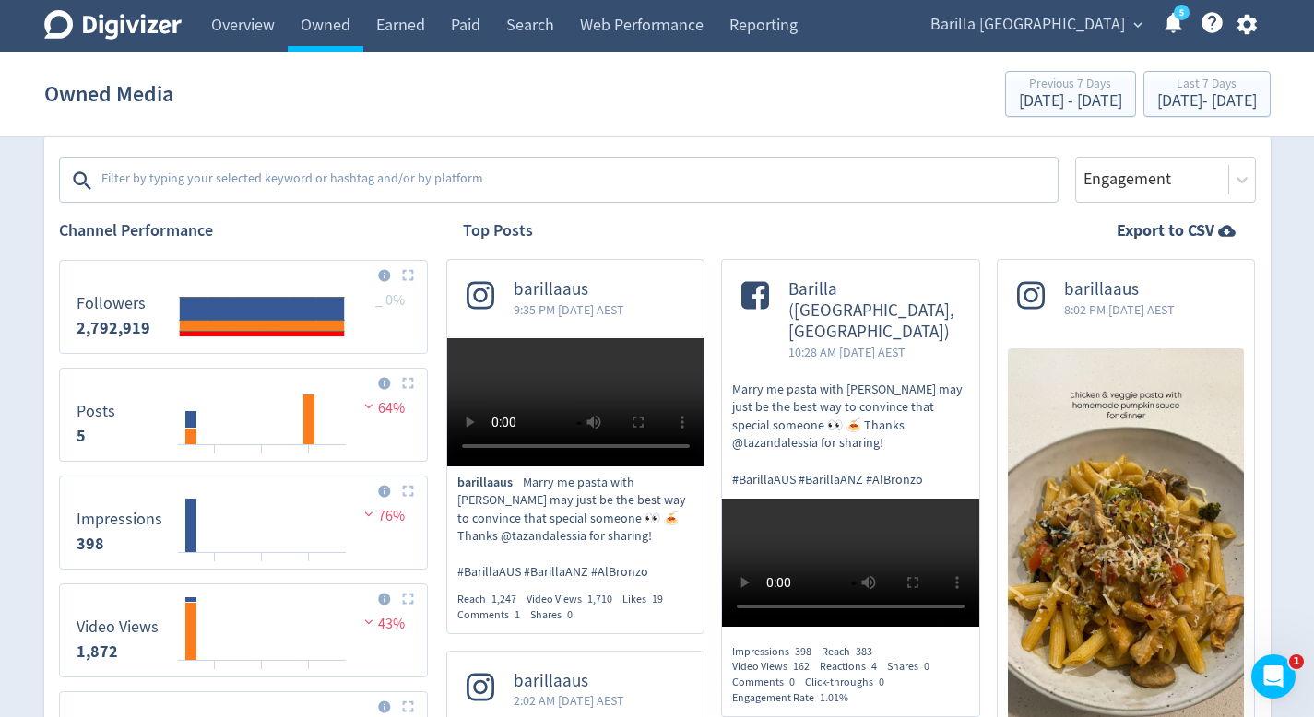 This screenshot has height=717, width=1314. What do you see at coordinates (599, 599) in the screenshot?
I see `span: 1,710` at bounding box center [599, 599].